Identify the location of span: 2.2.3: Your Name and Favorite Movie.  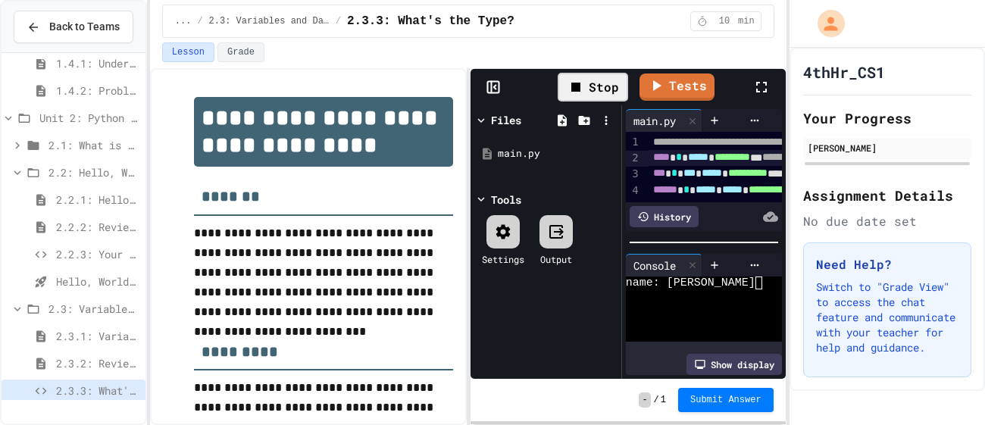
(98, 254).